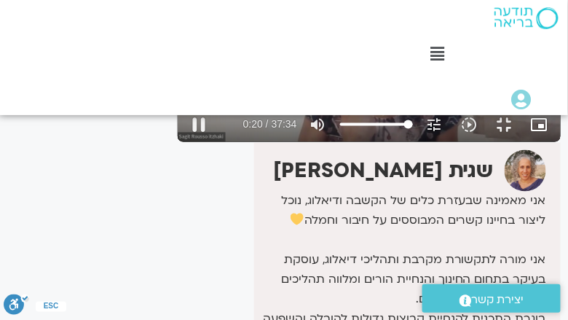 This screenshot has height=320, width=568. Describe the element at coordinates (526, 18) in the screenshot. I see `img: תודעה בריאה` at that location.